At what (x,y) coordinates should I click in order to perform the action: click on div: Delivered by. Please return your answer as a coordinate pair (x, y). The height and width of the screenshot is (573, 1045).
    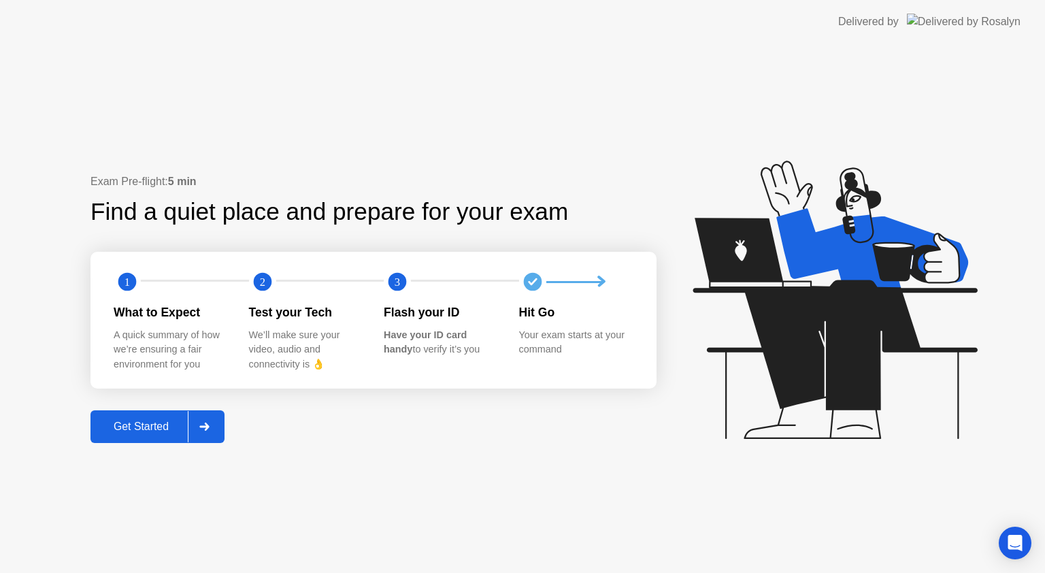
    Looking at the image, I should click on (868, 22).